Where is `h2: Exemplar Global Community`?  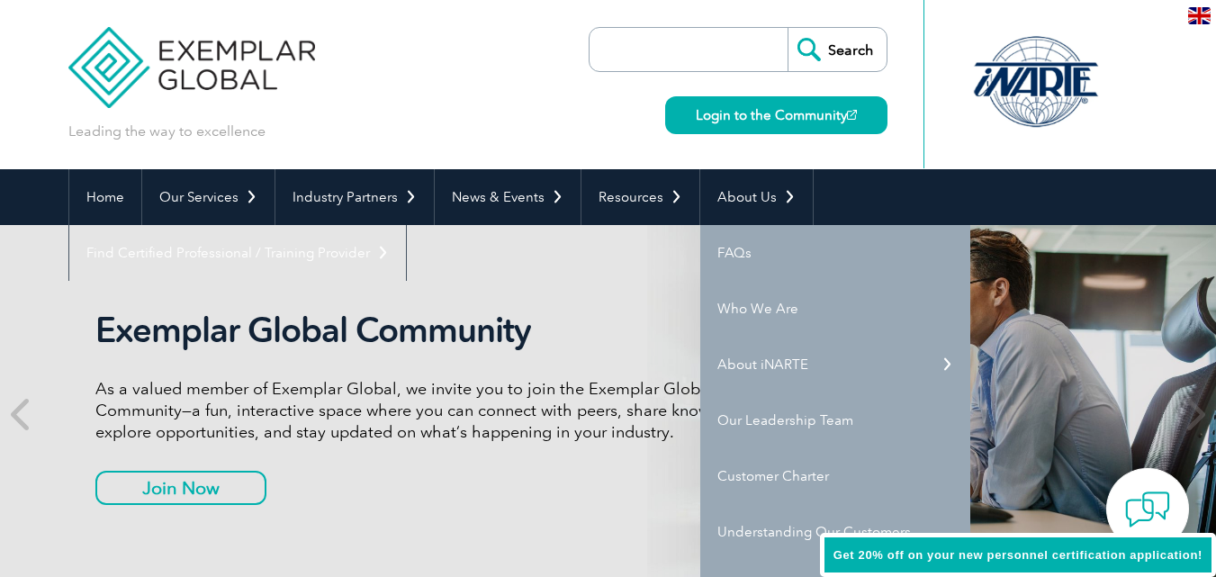
h2: Exemplar Global Community is located at coordinates (433, 330).